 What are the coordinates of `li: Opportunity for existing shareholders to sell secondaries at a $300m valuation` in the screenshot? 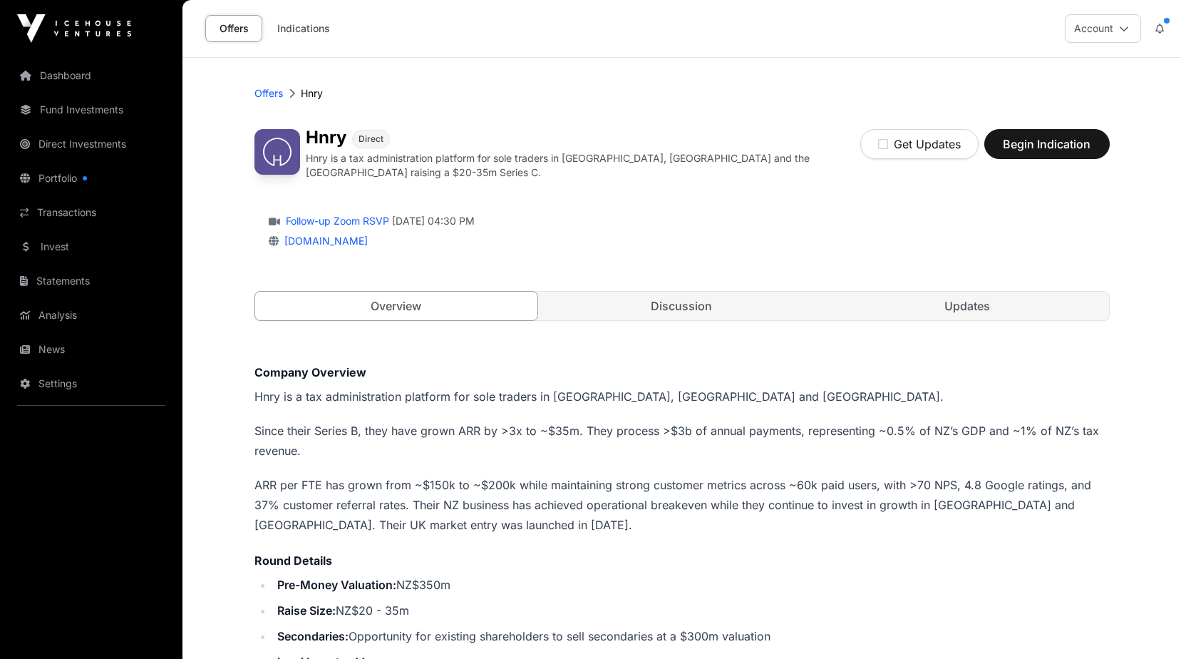 It's located at (692, 636).